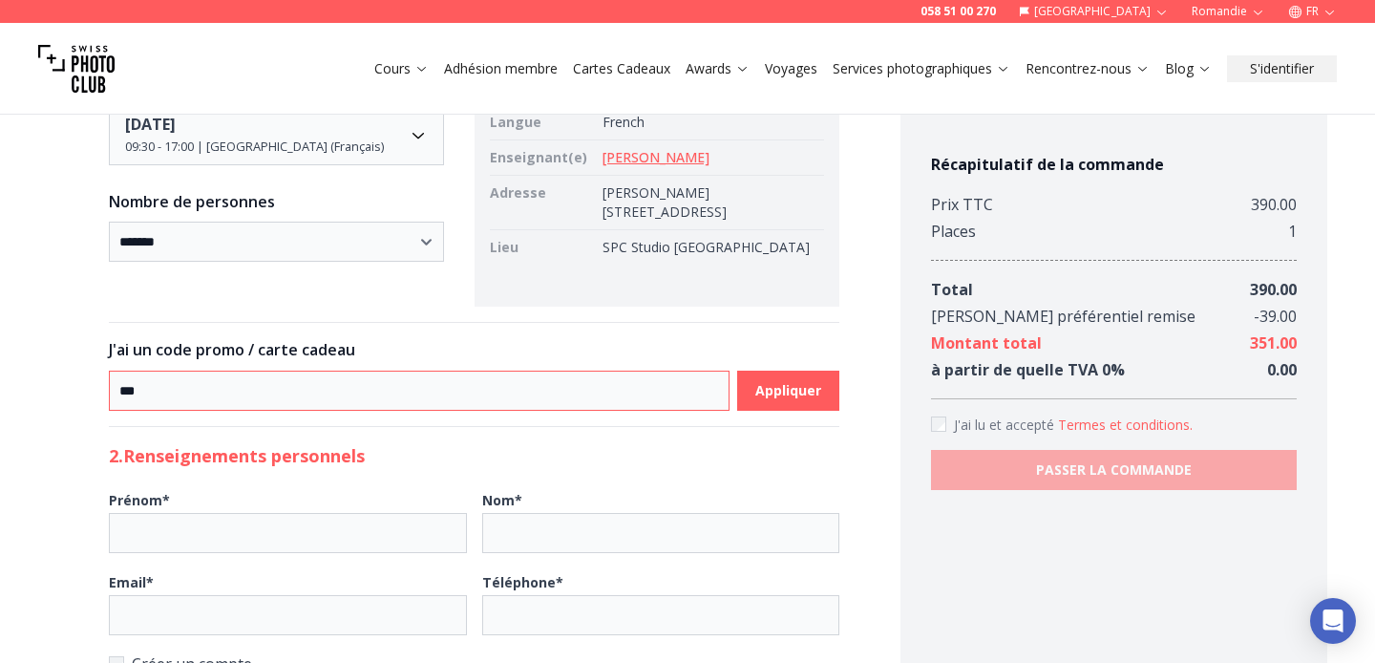 The height and width of the screenshot is (663, 1375). Describe the element at coordinates (500, 69) in the screenshot. I see `a: Adhésion membre` at that location.